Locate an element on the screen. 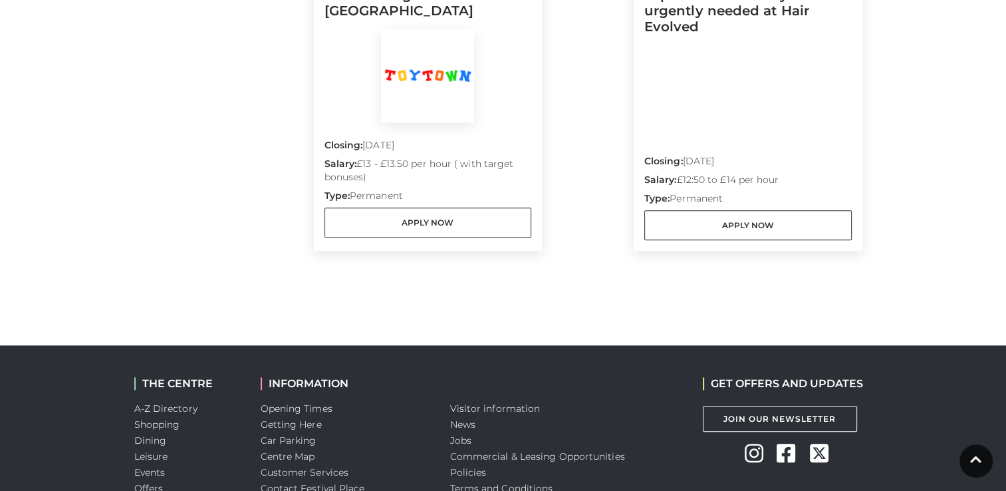 This screenshot has height=491, width=1006. a: Events is located at coordinates (150, 472).